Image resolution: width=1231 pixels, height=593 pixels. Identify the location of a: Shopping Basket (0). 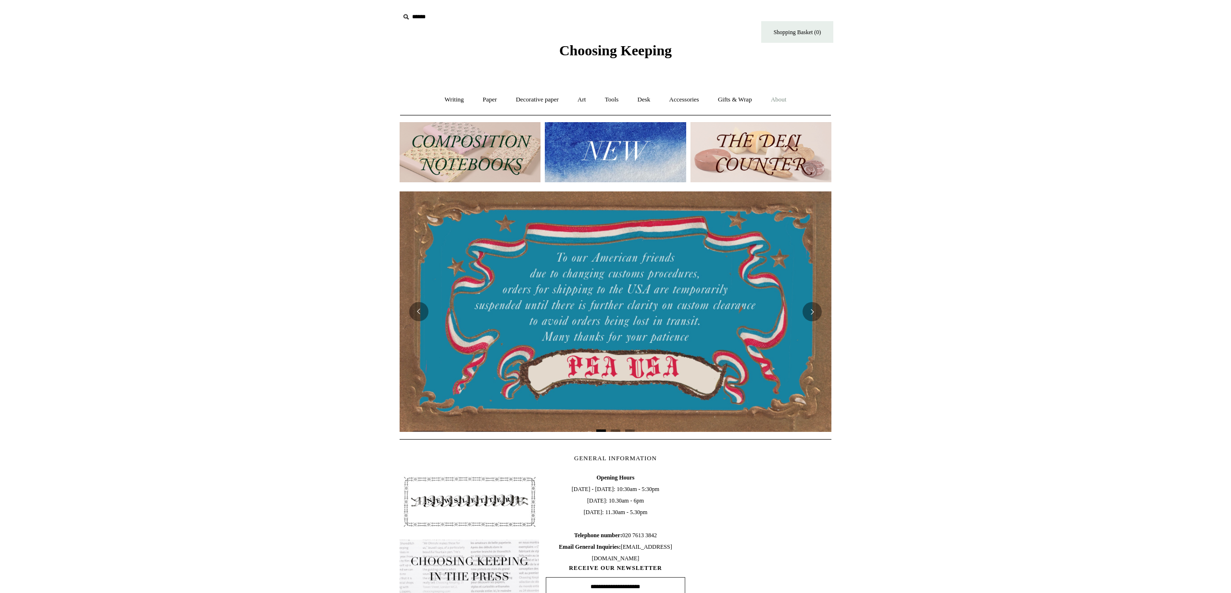
(797, 32).